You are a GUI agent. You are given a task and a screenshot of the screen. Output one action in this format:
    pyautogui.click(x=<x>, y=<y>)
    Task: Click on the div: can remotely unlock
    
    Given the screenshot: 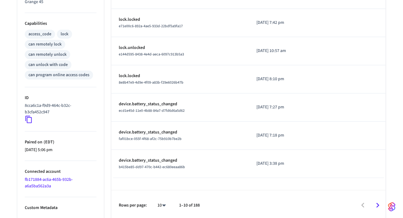 What is the action you would take?
    pyautogui.click(x=47, y=54)
    